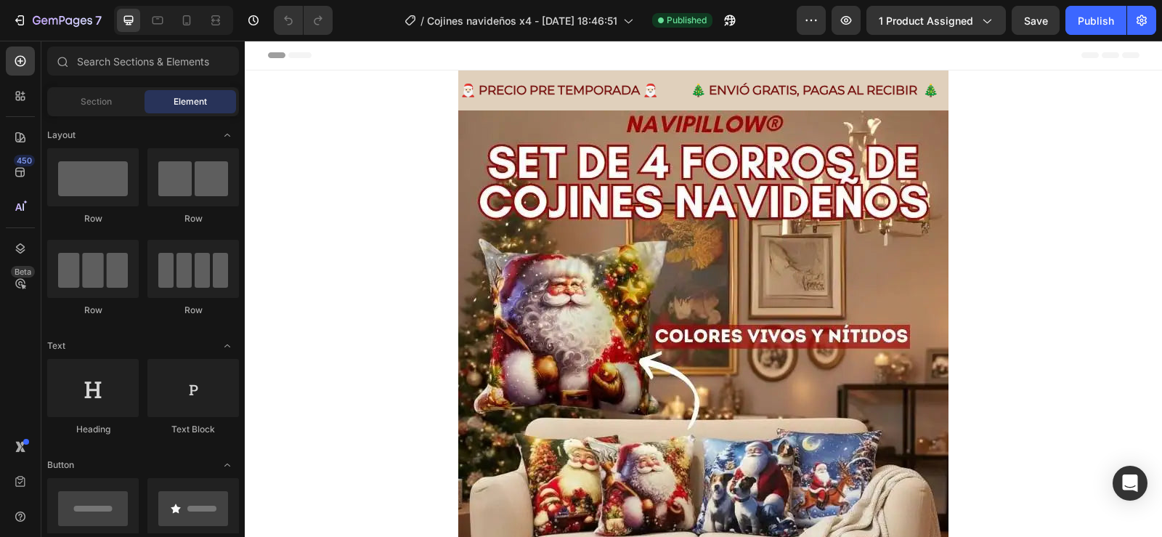 This screenshot has height=537, width=1162. Describe the element at coordinates (57, 20) in the screenshot. I see `button: 7` at that location.